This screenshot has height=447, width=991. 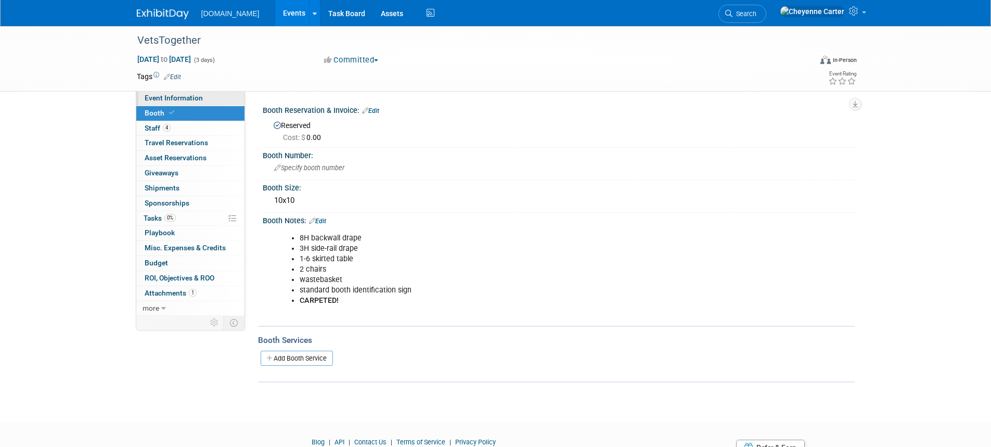 What do you see at coordinates (465, 41) in the screenshot?
I see `div: VetsTogether` at bounding box center [465, 41].